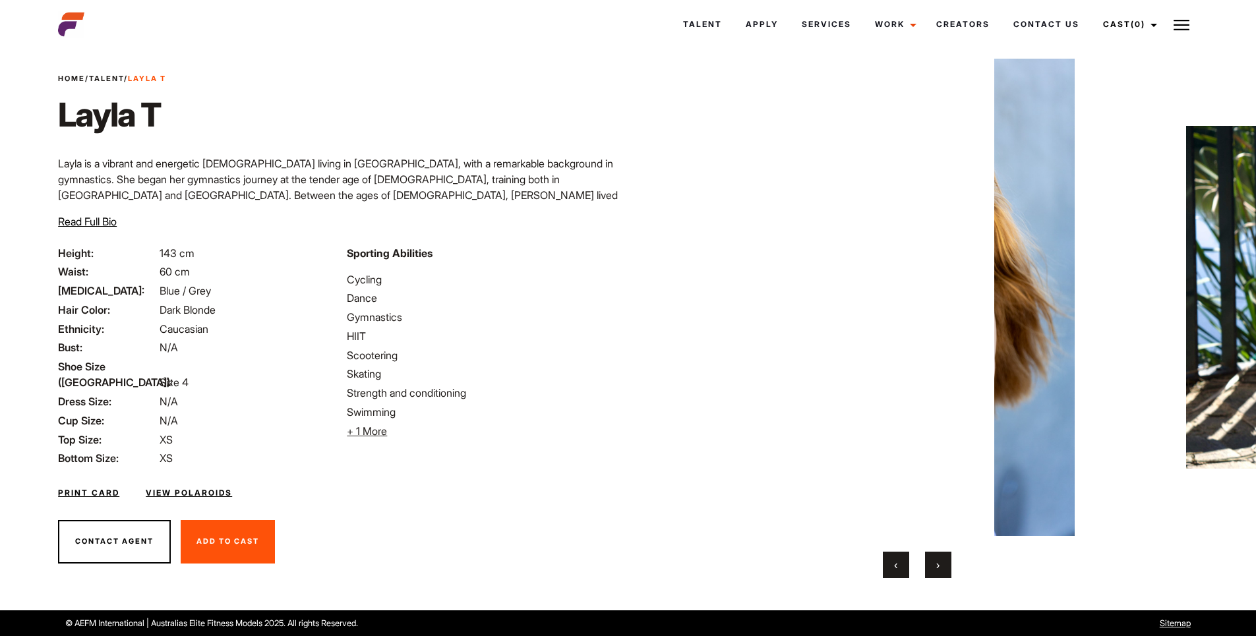 The width and height of the screenshot is (1256, 636). I want to click on a: Apply, so click(762, 24).